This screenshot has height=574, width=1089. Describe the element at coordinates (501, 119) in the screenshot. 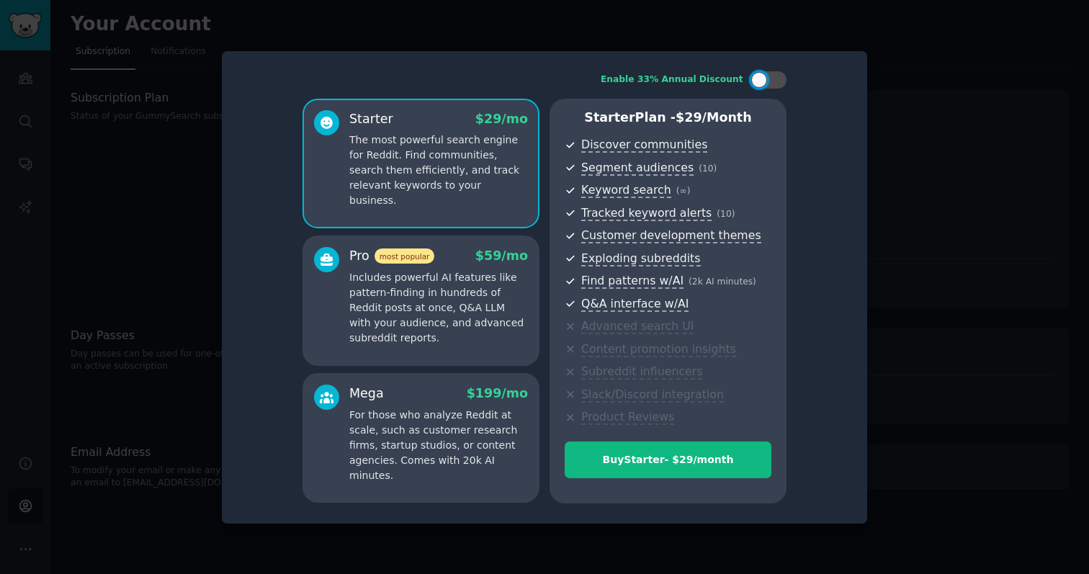

I see `span: $ 29 /mo` at that location.